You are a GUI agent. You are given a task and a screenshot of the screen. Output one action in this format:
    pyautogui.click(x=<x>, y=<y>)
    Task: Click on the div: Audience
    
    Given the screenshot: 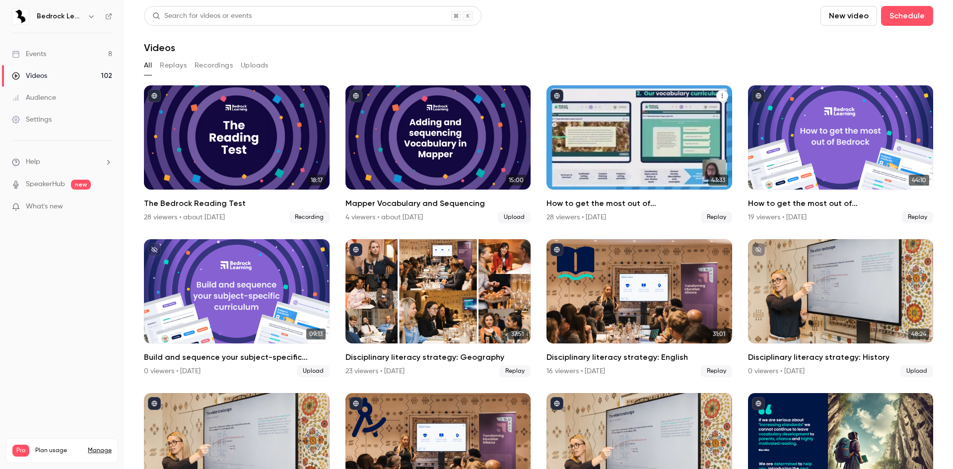 What is the action you would take?
    pyautogui.click(x=34, y=98)
    